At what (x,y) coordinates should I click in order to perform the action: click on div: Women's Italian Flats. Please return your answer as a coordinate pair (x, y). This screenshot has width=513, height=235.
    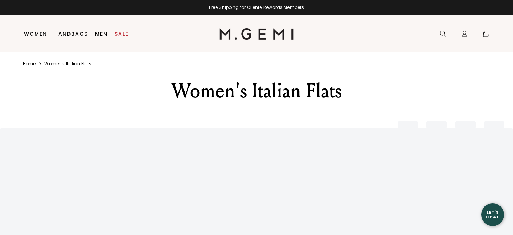
    Looking at the image, I should click on (256, 91).